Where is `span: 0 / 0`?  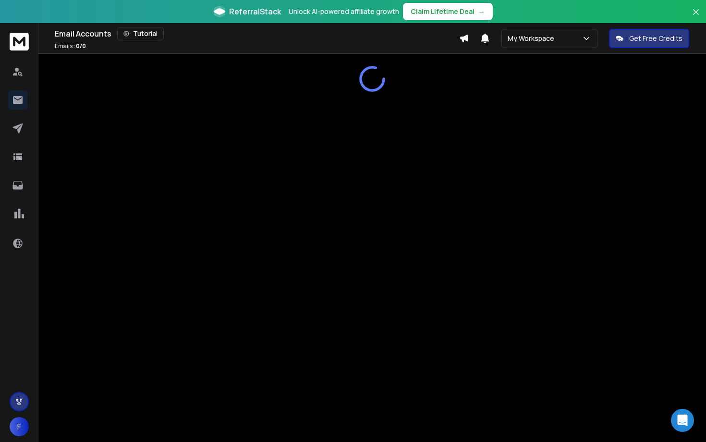
span: 0 / 0 is located at coordinates (81, 46).